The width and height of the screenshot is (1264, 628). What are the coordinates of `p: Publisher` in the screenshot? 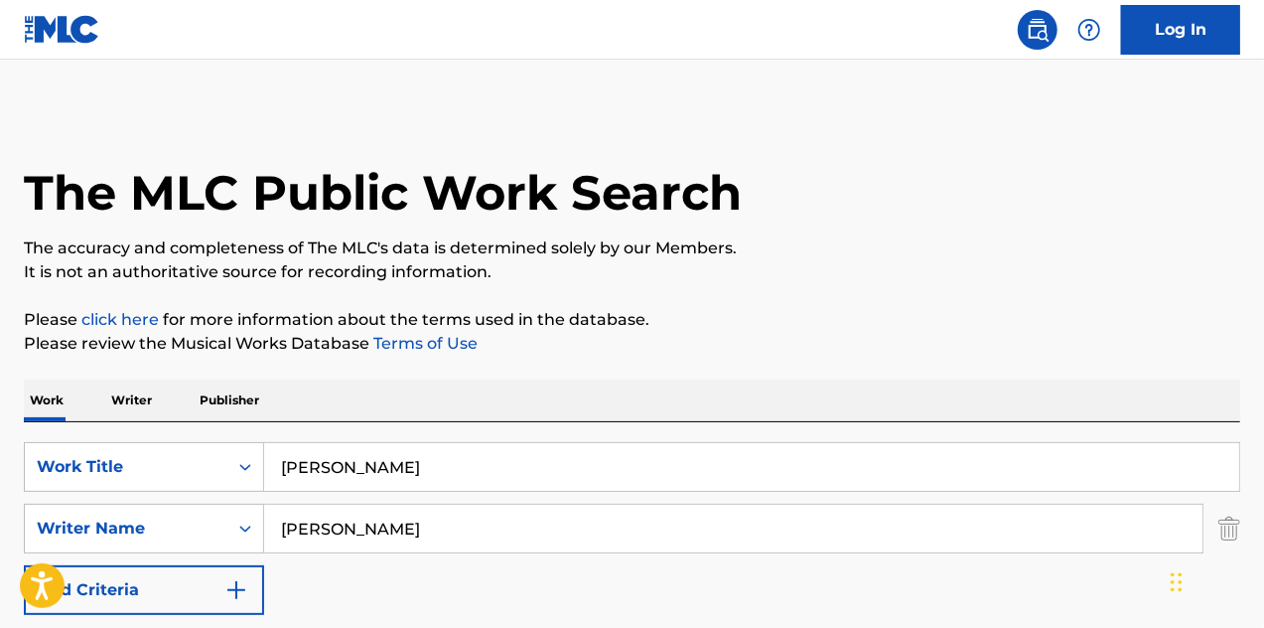 It's located at (229, 400).